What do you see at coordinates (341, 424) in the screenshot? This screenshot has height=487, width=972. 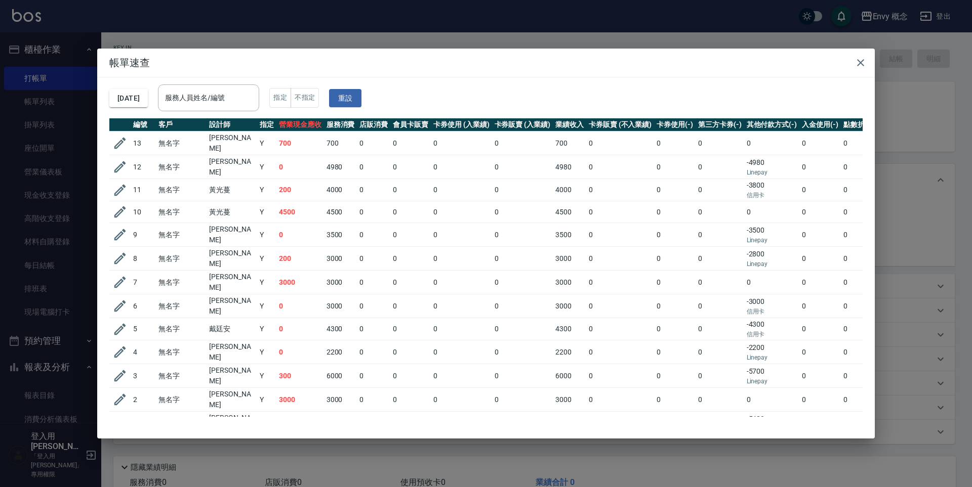 I see `td: 5480` at bounding box center [341, 424].